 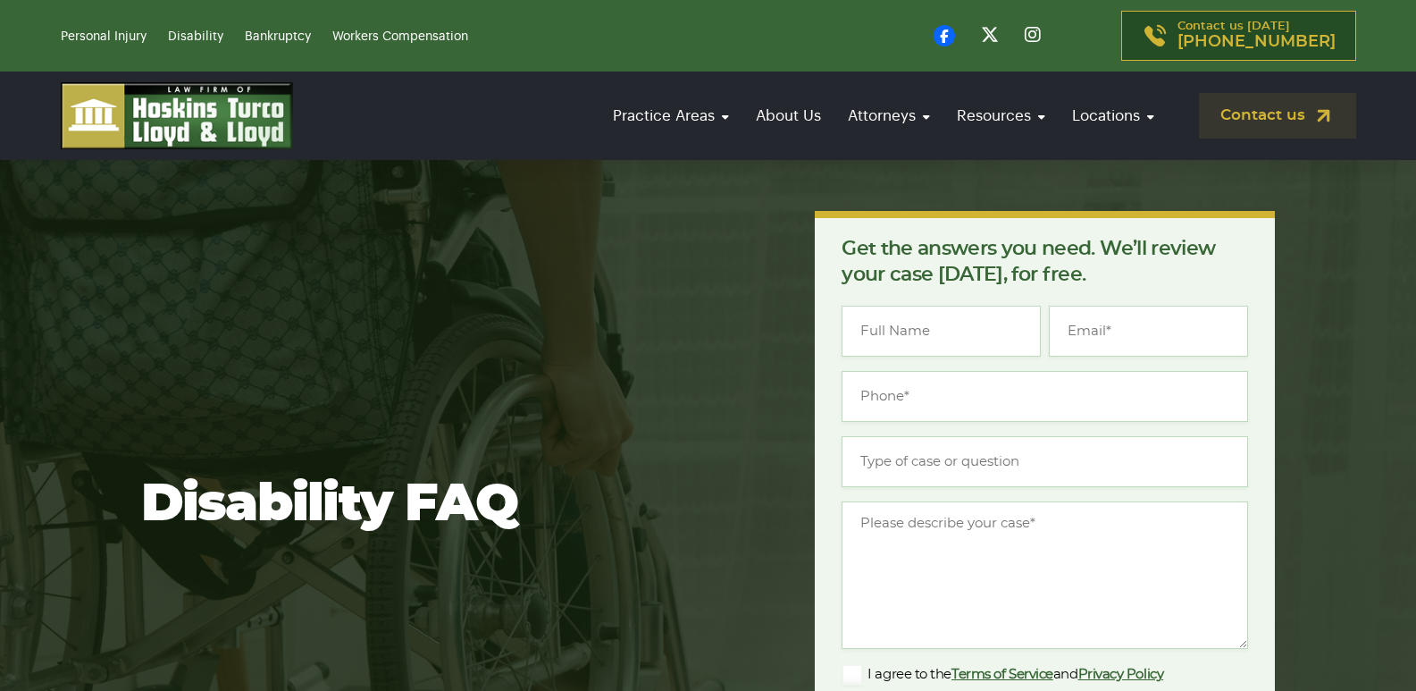 What do you see at coordinates (1113, 115) in the screenshot?
I see `a: Locations` at bounding box center [1113, 115].